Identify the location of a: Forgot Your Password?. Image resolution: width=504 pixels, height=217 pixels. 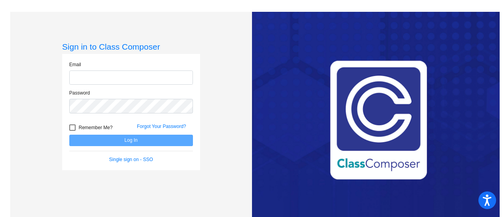
(161, 126).